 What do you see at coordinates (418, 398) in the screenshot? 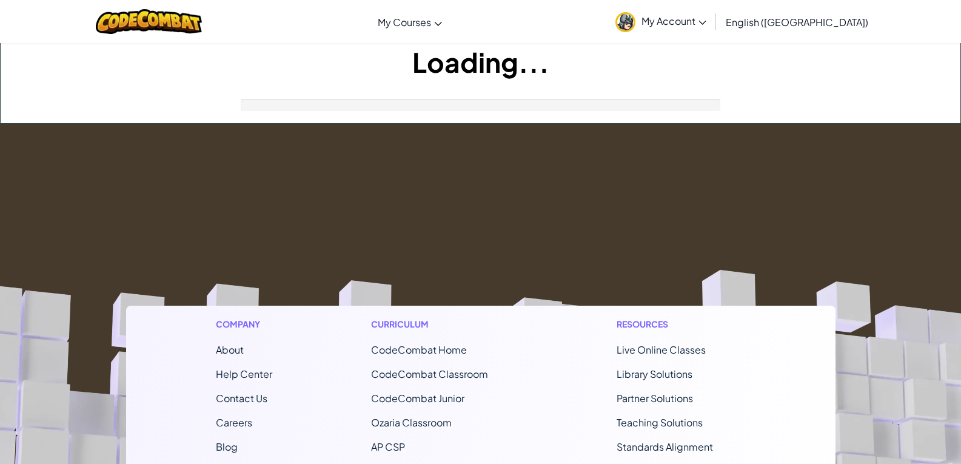
I see `a: CodeCombat Junior` at bounding box center [418, 398].